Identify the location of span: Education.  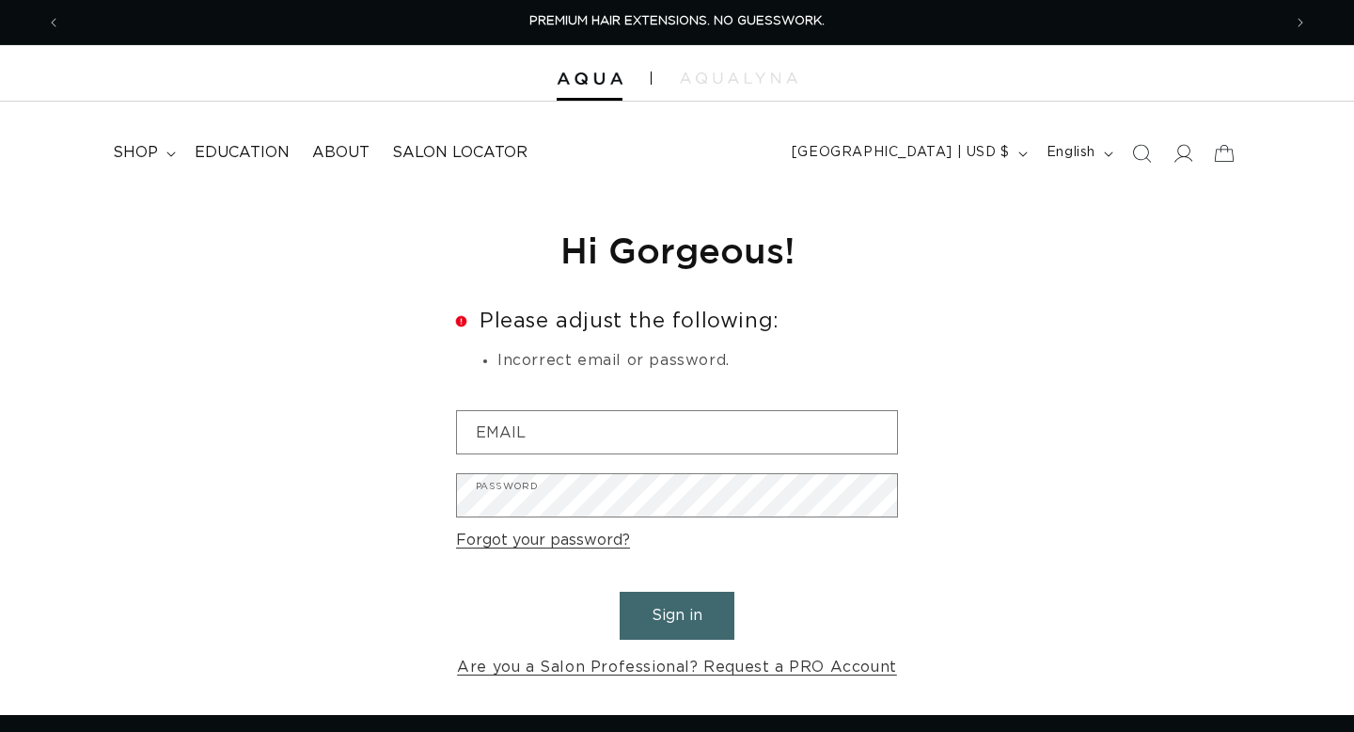
(242, 152).